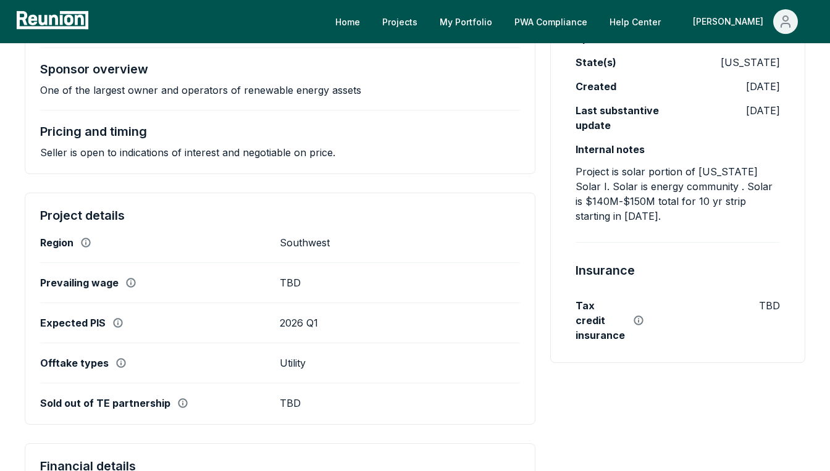 Image resolution: width=830 pixels, height=471 pixels. Describe the element at coordinates (293, 363) in the screenshot. I see `p: Utility` at that location.